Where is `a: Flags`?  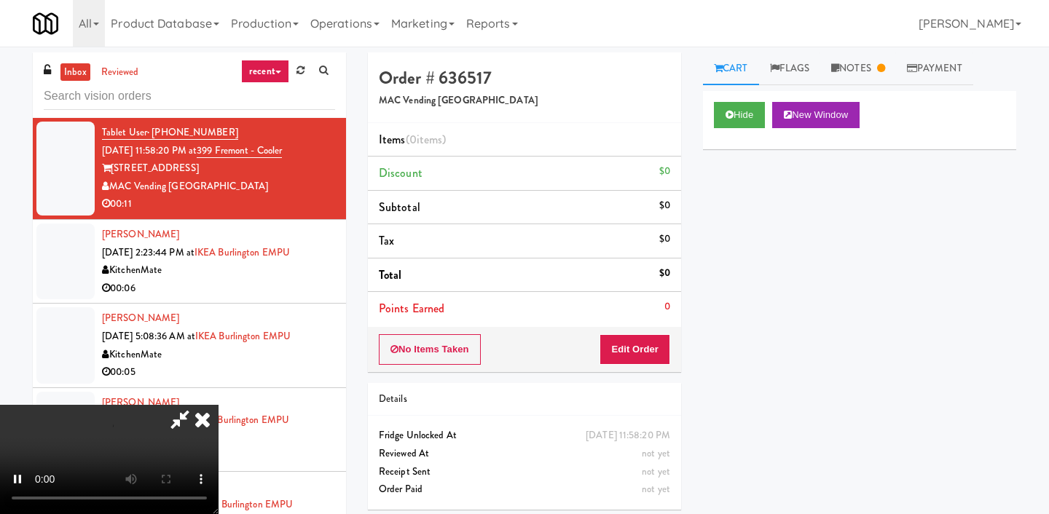
a: Flags is located at coordinates (790, 68).